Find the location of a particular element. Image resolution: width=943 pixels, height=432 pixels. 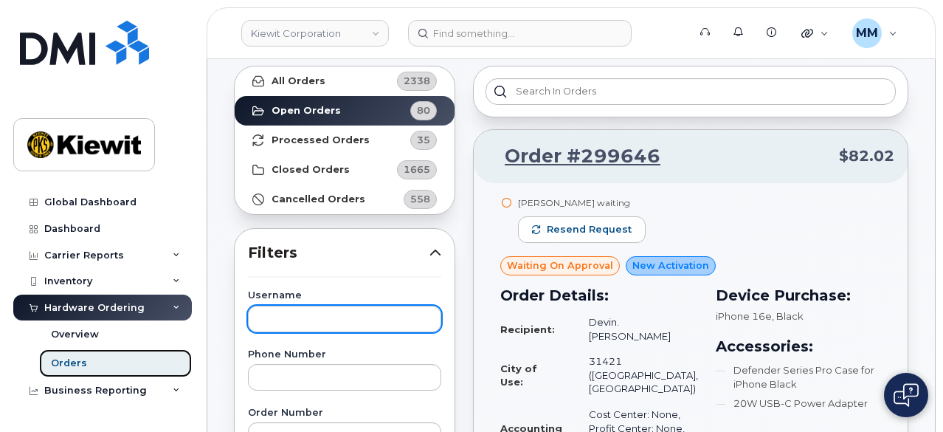

span: 1665 is located at coordinates (417, 169).